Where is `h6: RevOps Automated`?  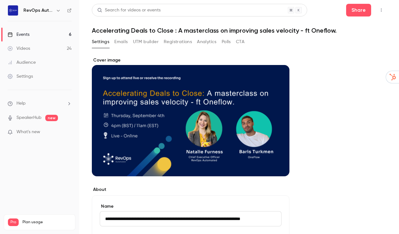
h6: RevOps Automated is located at coordinates (38, 10).